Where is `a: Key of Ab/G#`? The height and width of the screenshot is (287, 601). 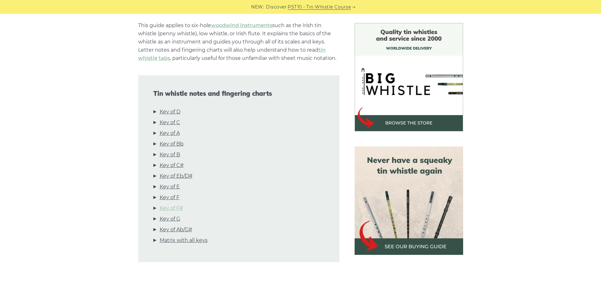
a: Key of Ab/G# is located at coordinates (176, 230).